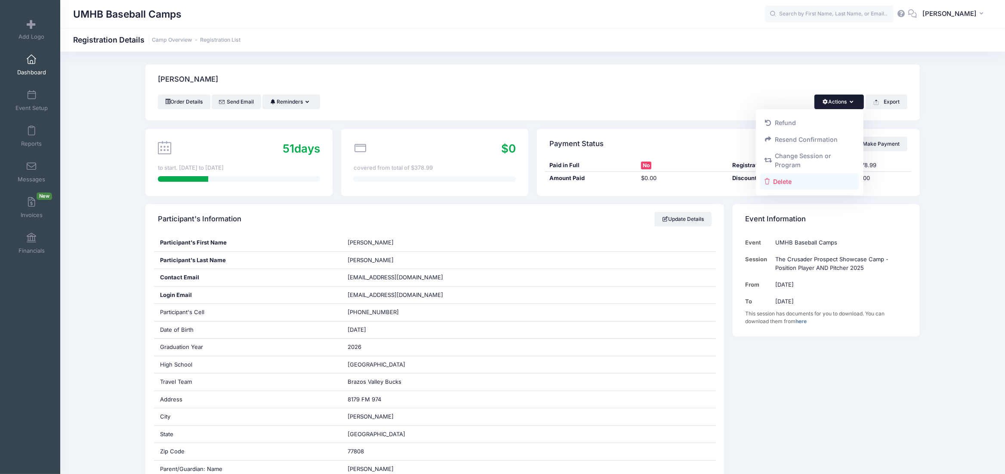 The image size is (1005, 474). I want to click on div: Discounts & Credits, so click(789, 178).